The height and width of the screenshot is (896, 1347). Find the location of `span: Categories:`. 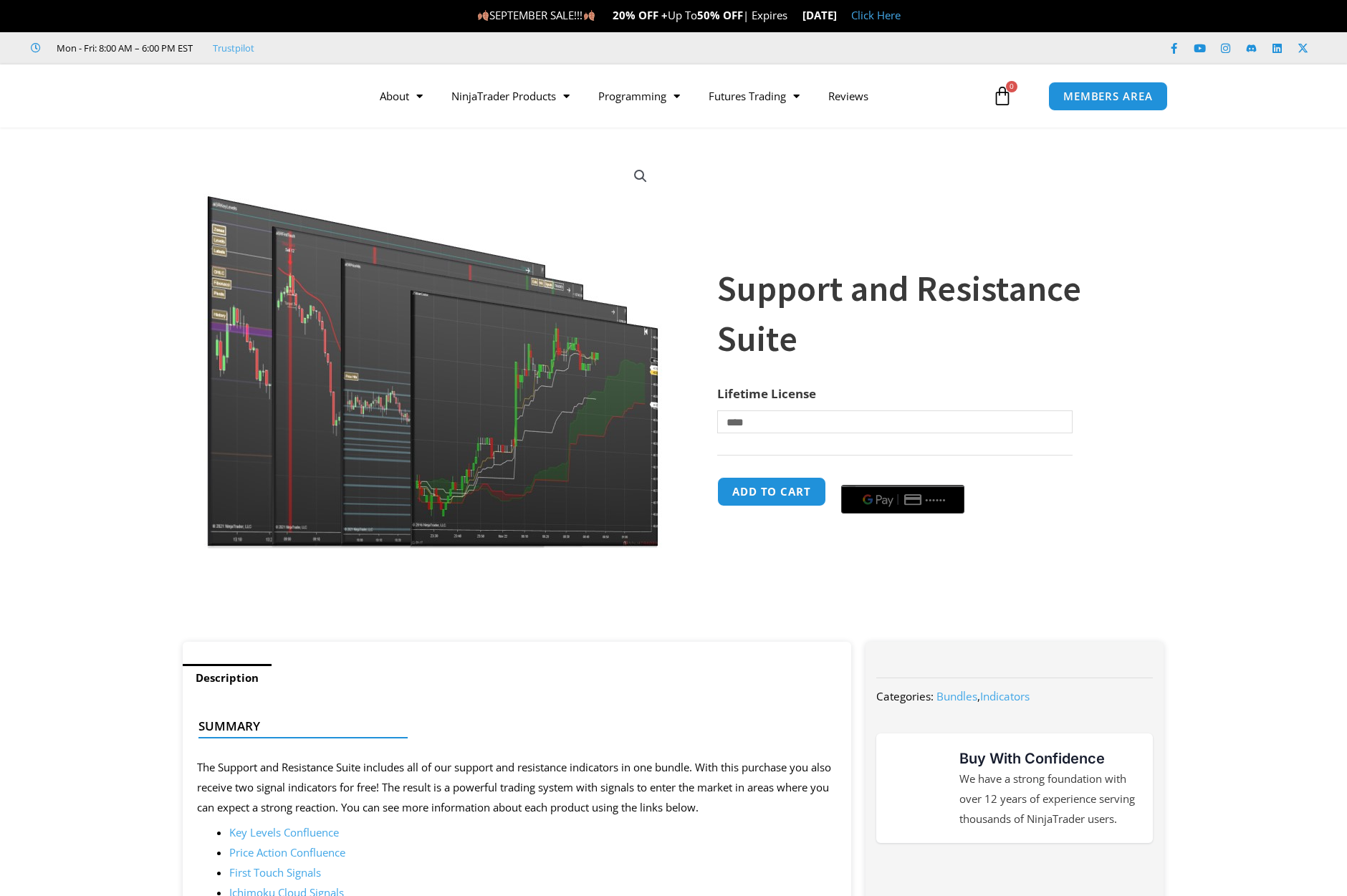

span: Categories: is located at coordinates (905, 696).